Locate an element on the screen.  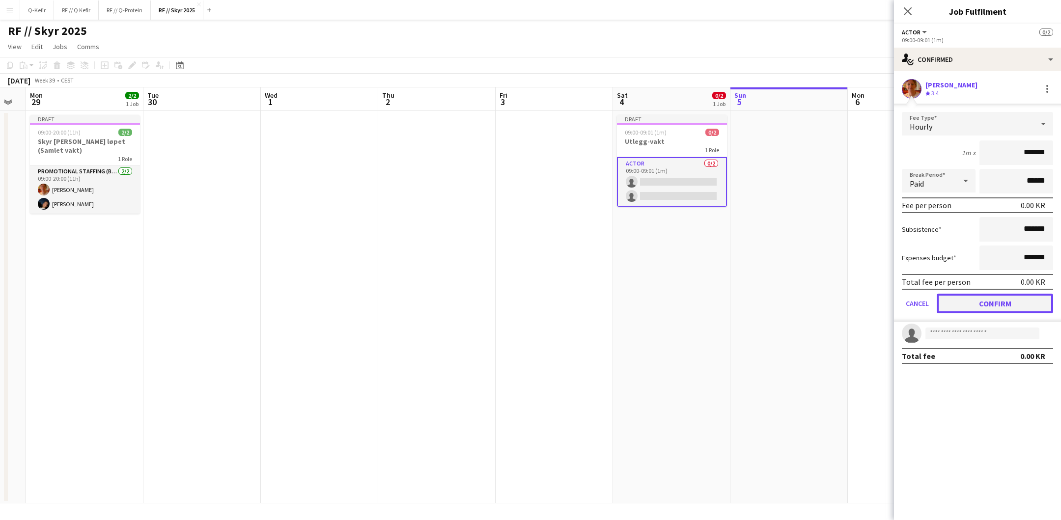
a: Comms is located at coordinates (88, 47).